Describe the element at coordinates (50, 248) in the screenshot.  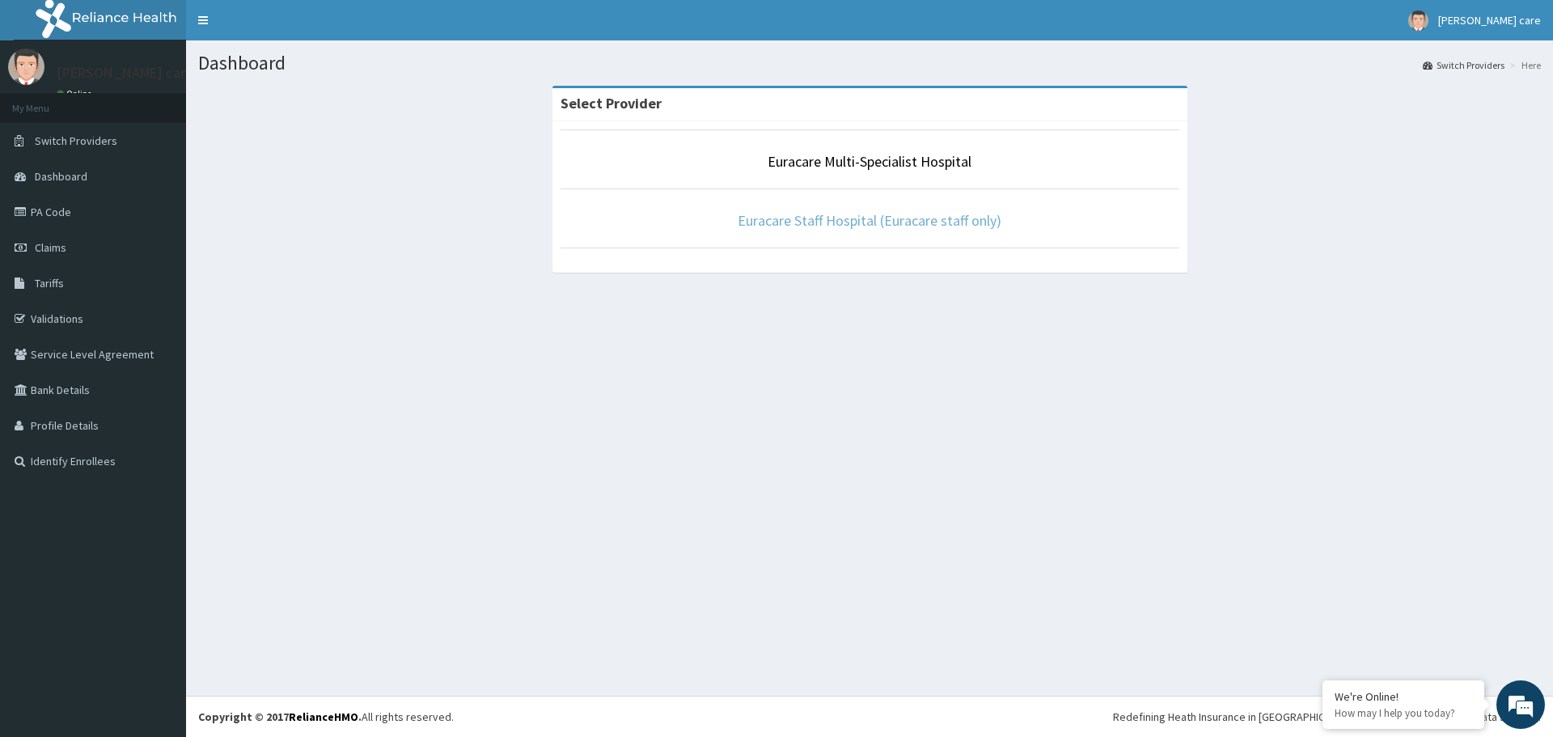
I see `span: Claims` at that location.